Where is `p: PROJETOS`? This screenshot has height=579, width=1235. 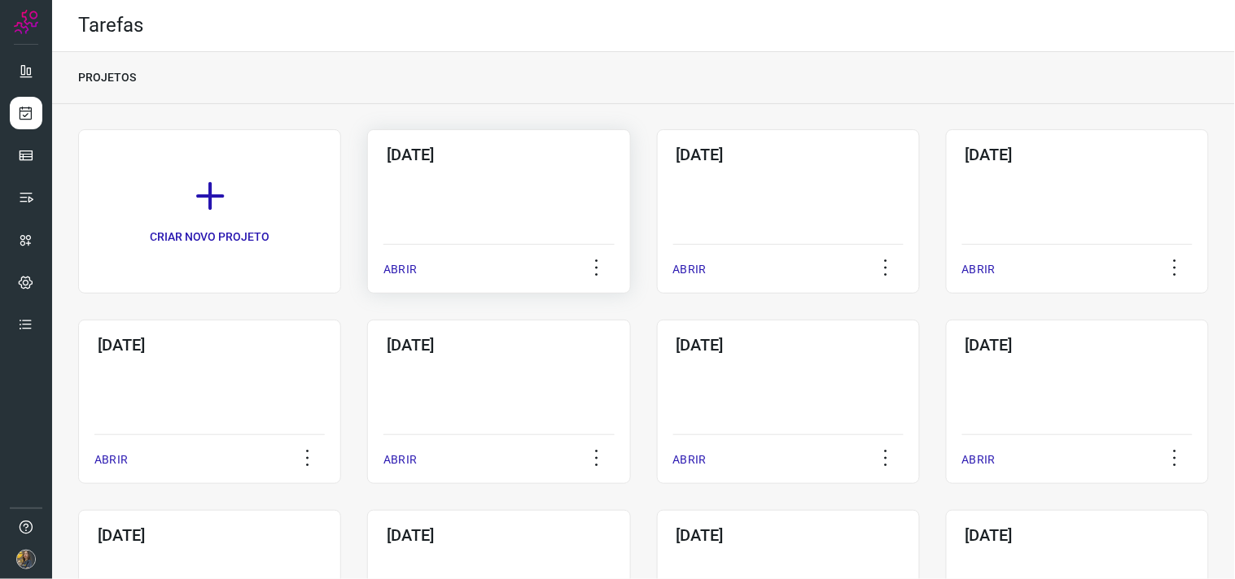 p: PROJETOS is located at coordinates (107, 77).